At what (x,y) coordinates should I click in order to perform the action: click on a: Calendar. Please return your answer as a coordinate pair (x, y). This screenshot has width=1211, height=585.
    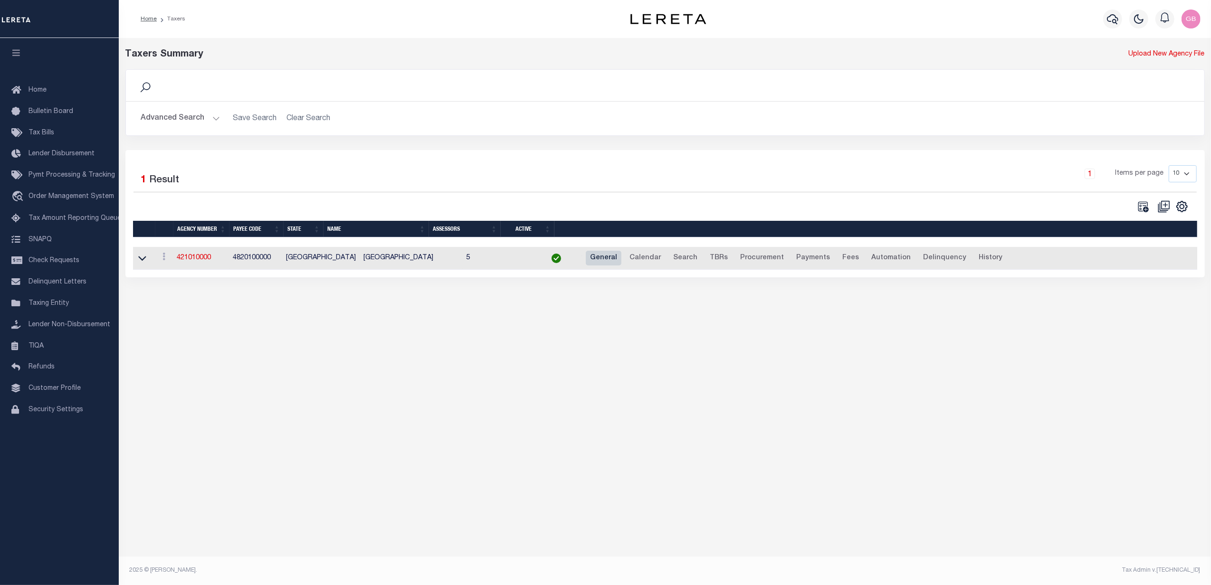
    Looking at the image, I should click on (645, 258).